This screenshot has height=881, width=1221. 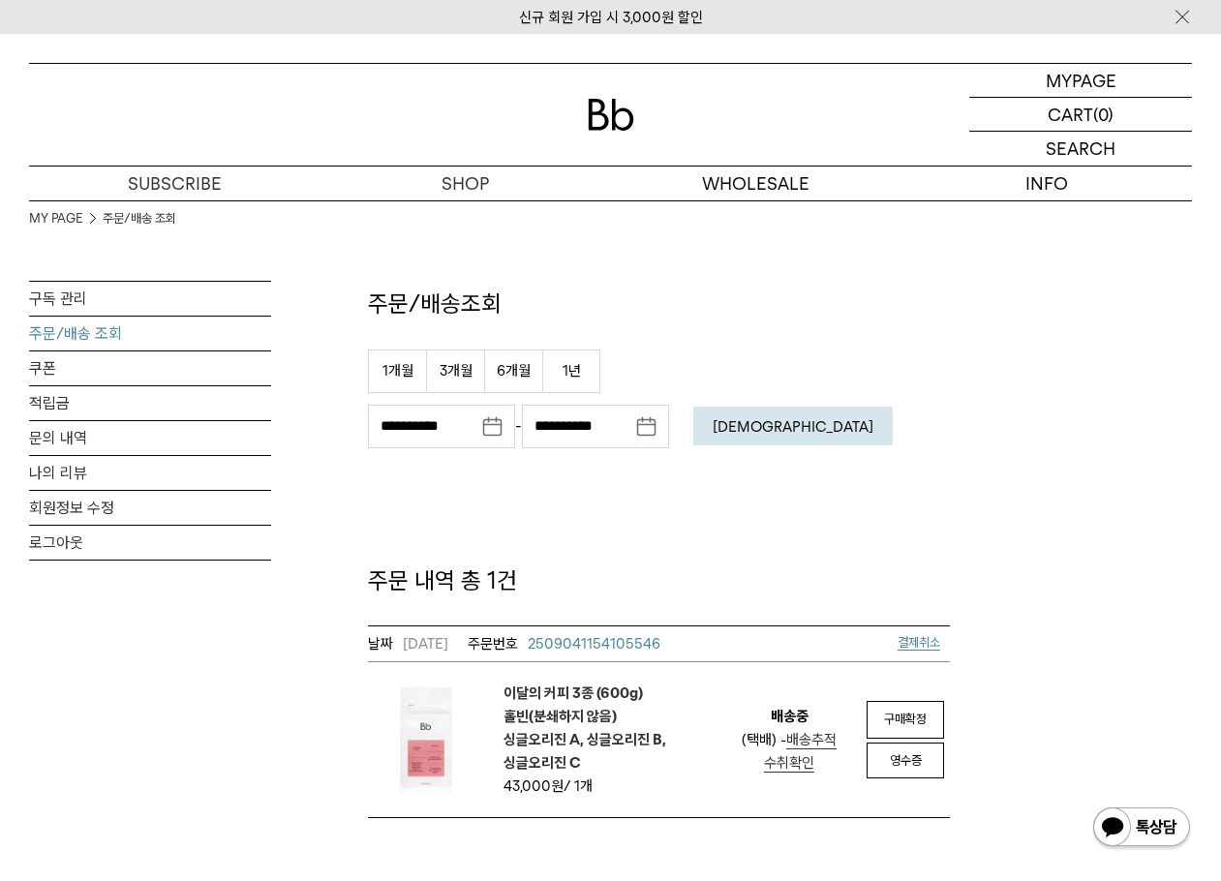 I want to click on a: 2509041154105546, so click(x=564, y=644).